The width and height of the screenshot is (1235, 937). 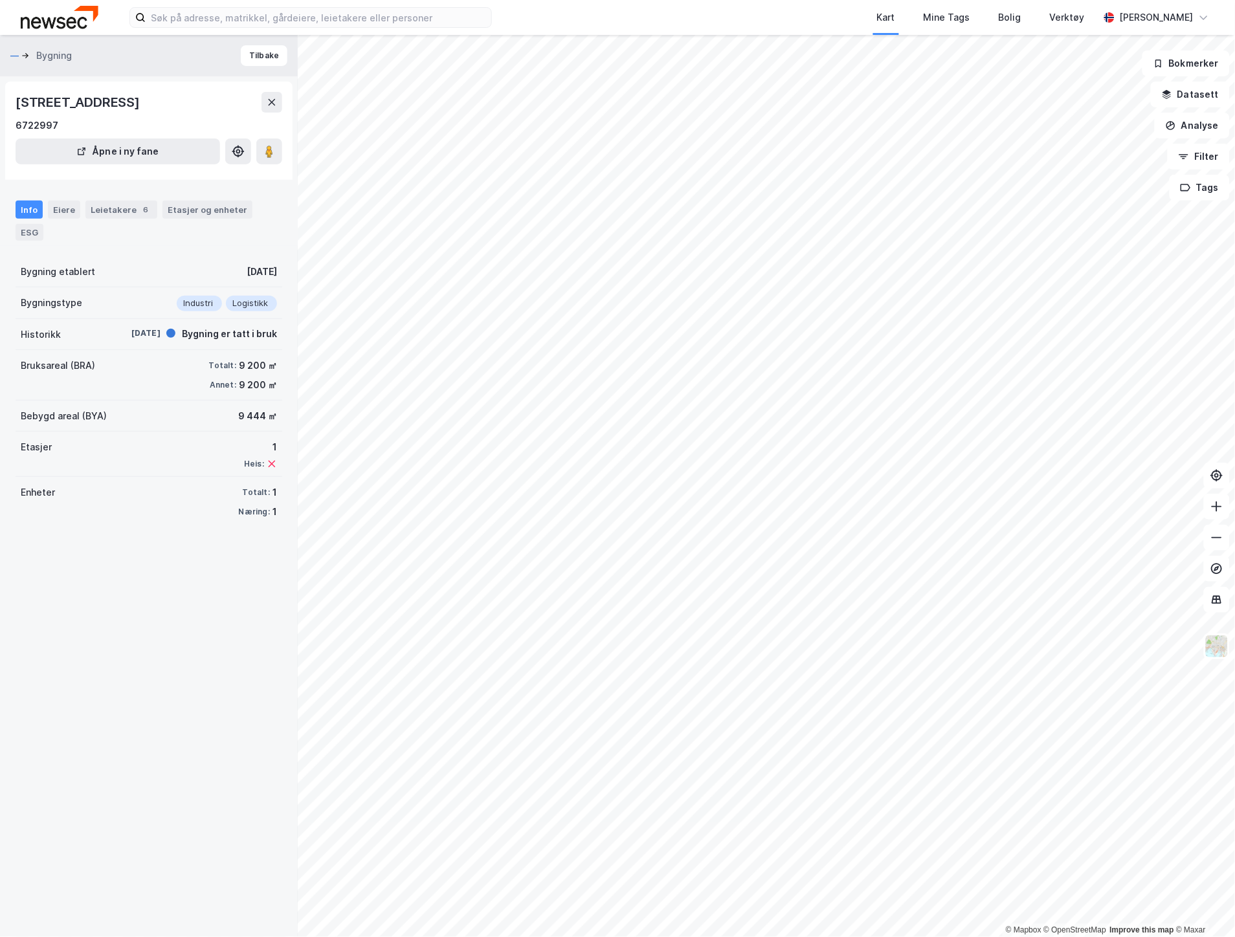 I want to click on div: 6, so click(x=146, y=210).